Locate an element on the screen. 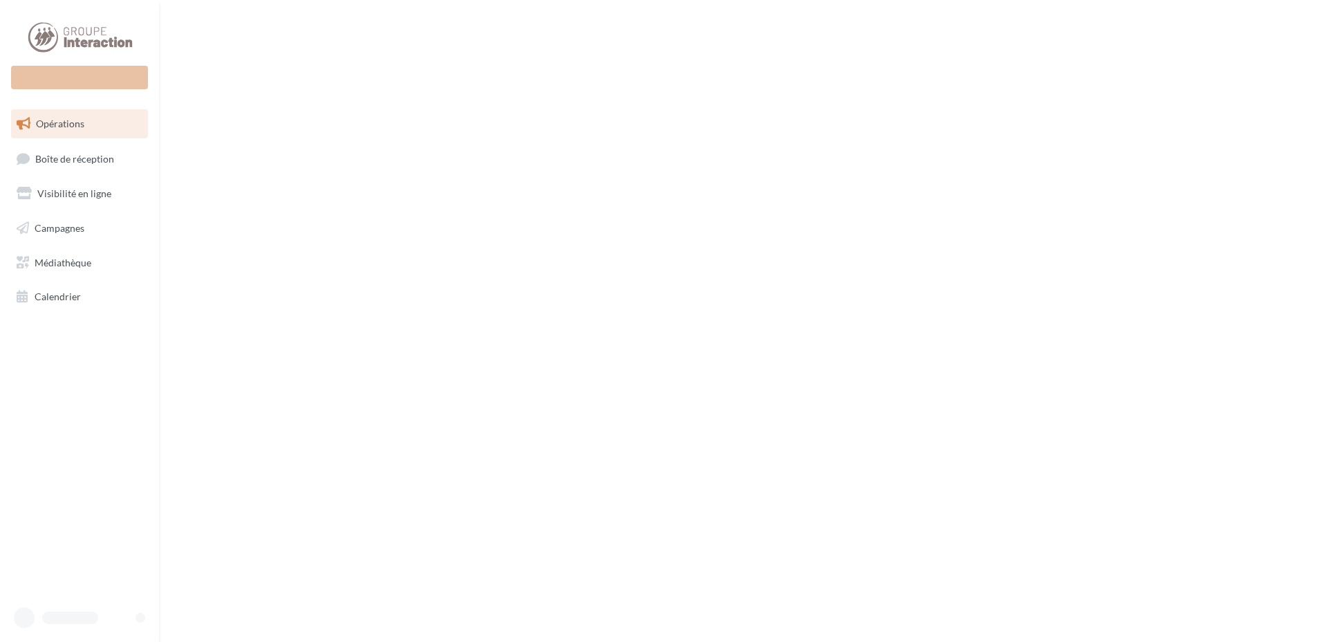  span: Boîte de réception is located at coordinates (75, 158).